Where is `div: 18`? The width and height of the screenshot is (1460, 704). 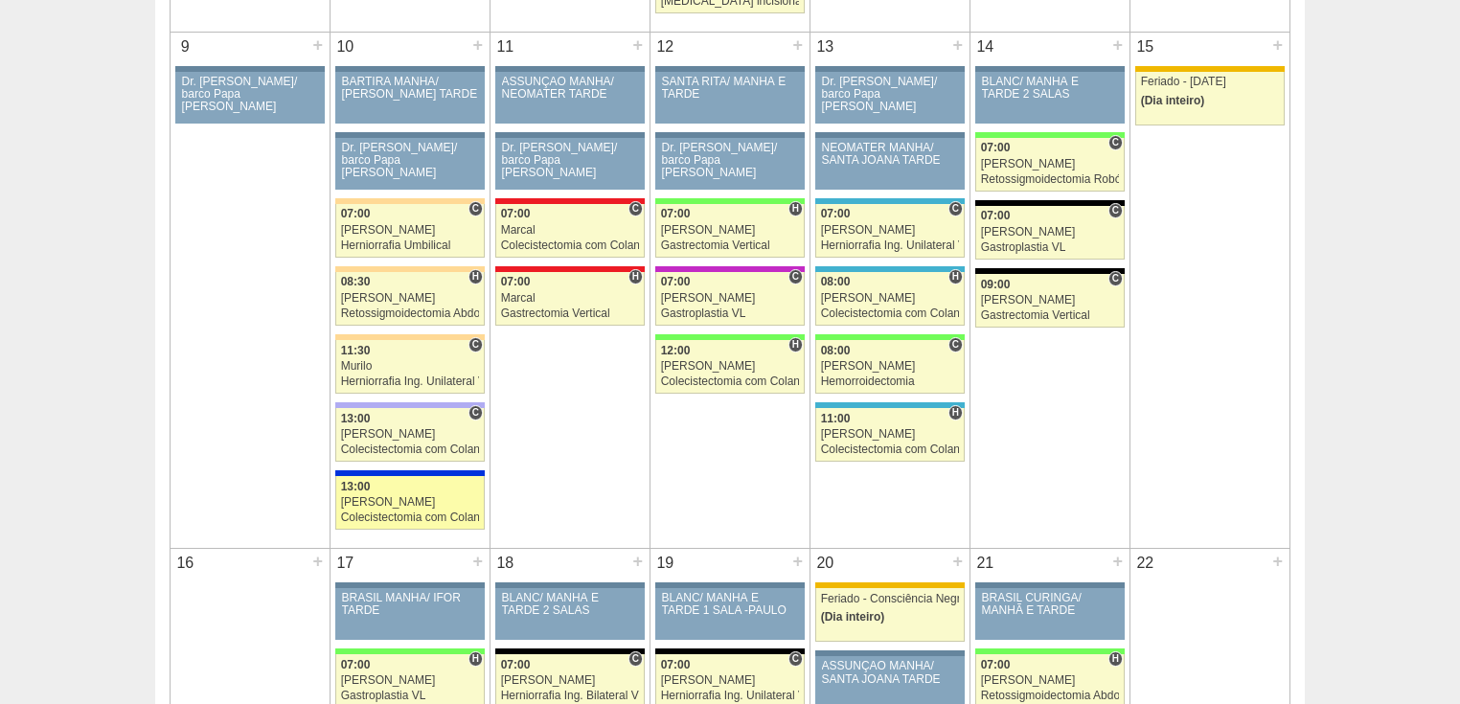 div: 18 is located at coordinates (505, 563).